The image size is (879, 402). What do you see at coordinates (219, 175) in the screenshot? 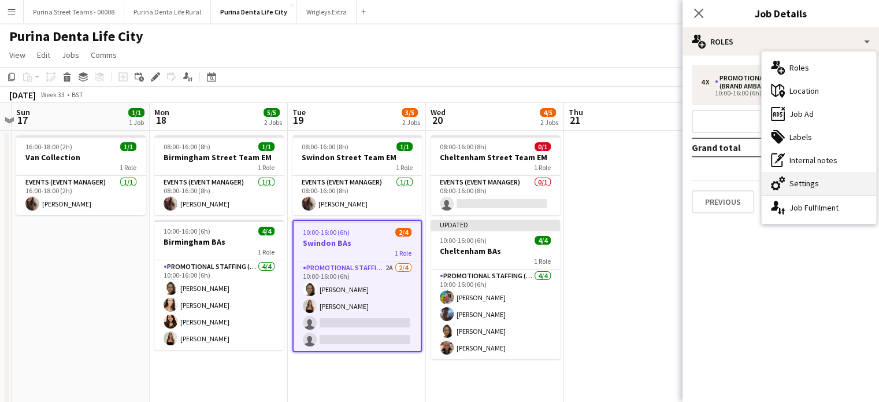
I see `div: 08:00-16:00 (8h)1/1Birmingham Street Team EM1 RoleEvents (Event Manager)1/108:00-16:00 (8h)[PERSO...` at bounding box center [219, 175].